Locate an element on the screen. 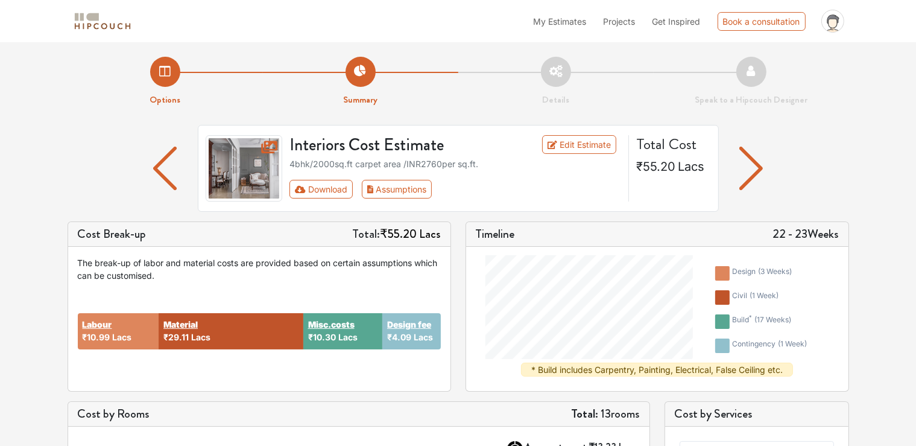 The image size is (916, 446). strong: Speak to a Hipcouch Designer is located at coordinates (751, 100).